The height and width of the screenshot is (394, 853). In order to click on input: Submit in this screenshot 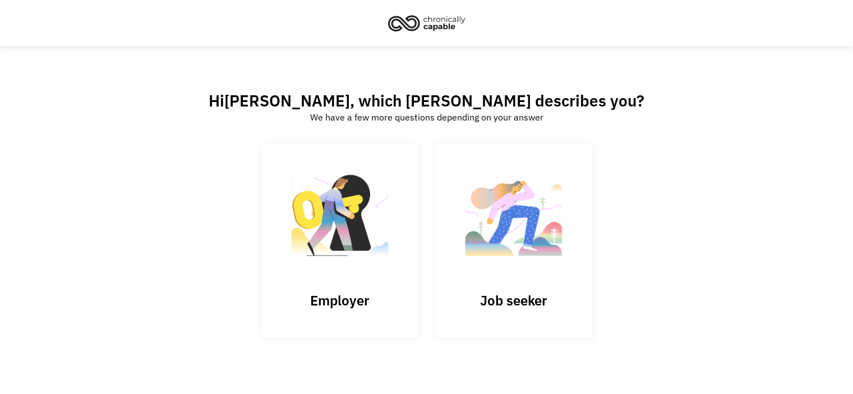, I will do `click(340, 241)`.